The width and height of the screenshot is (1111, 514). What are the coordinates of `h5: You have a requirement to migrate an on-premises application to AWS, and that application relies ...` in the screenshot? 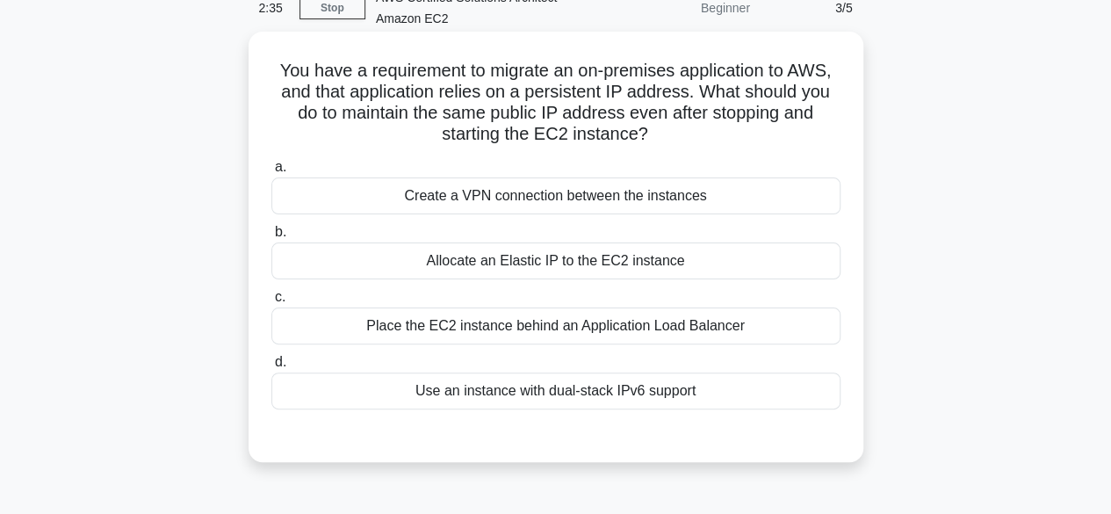 It's located at (556, 103).